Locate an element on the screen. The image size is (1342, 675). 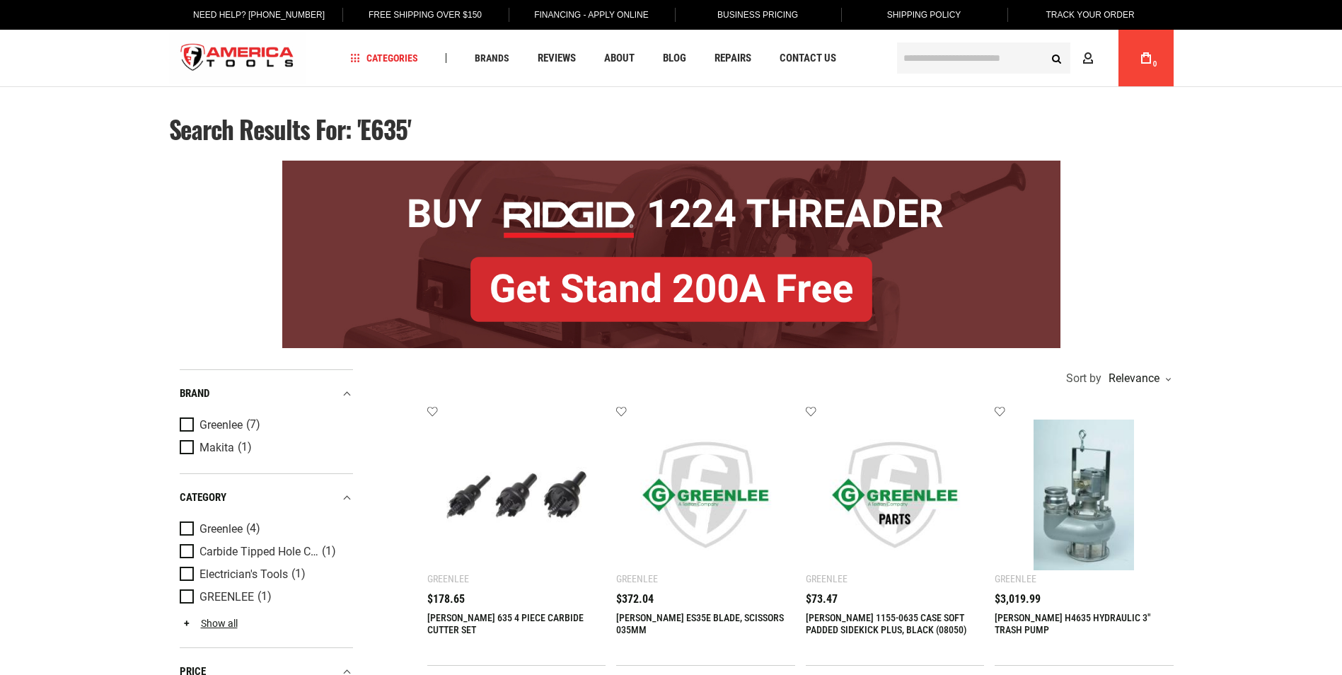
a: Carbide Tipped Hole Cutters (1) is located at coordinates (265, 552).